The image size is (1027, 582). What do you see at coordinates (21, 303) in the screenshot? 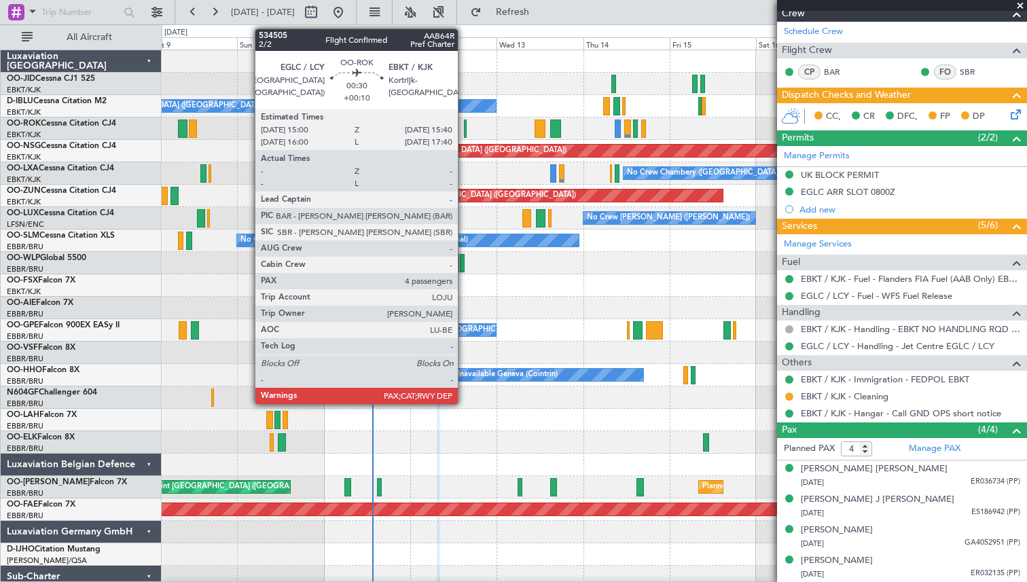
I see `span: OO-AIE` at bounding box center [21, 303].